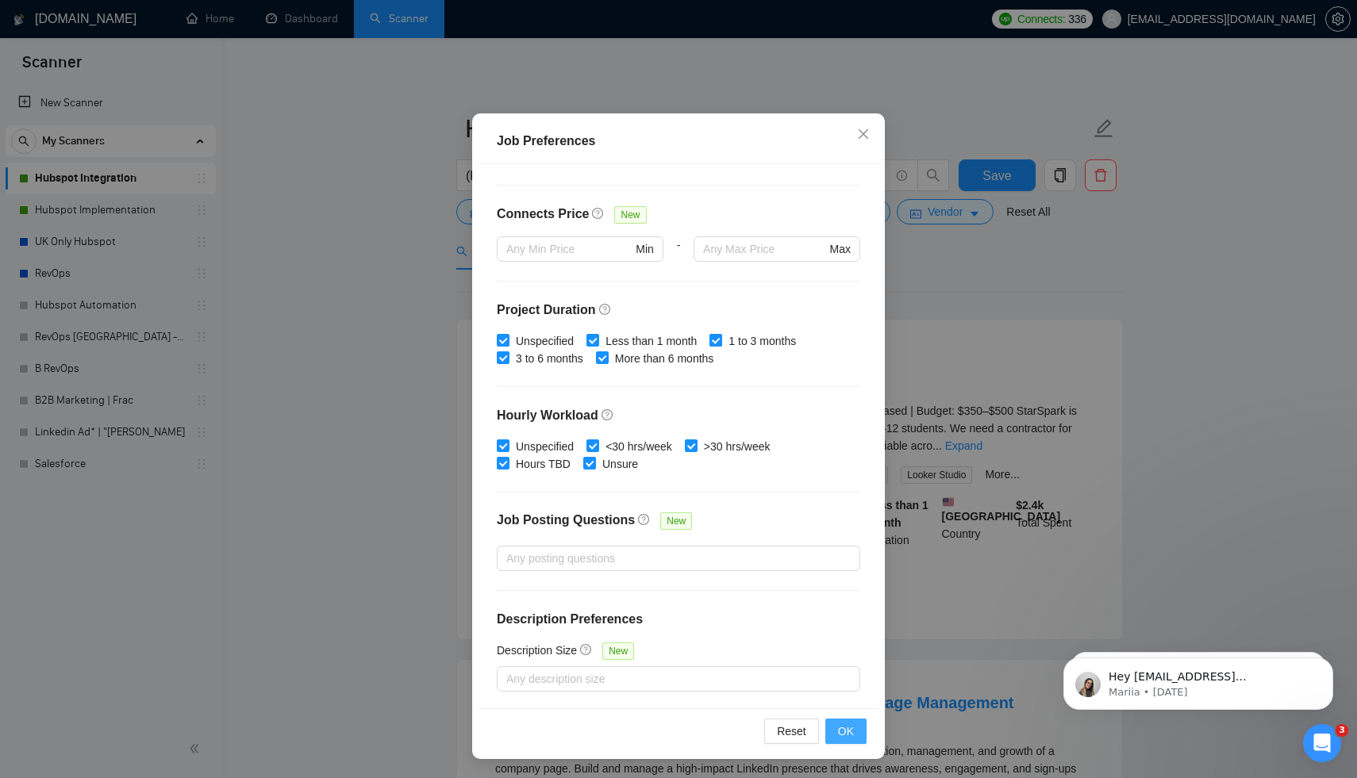 The height and width of the screenshot is (778, 1357). I want to click on span: 1 to 3 months, so click(762, 341).